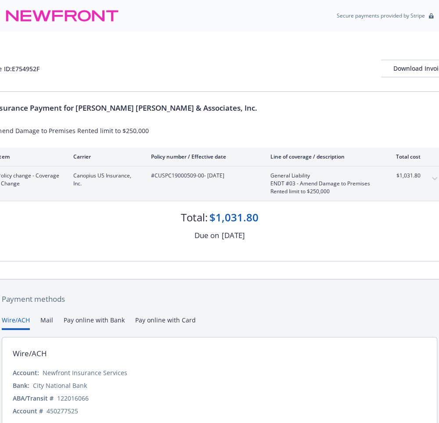 Image resolution: width=439 pixels, height=423 pixels. What do you see at coordinates (204, 156) in the screenshot?
I see `div: Policy number / Effective date` at bounding box center [204, 156].